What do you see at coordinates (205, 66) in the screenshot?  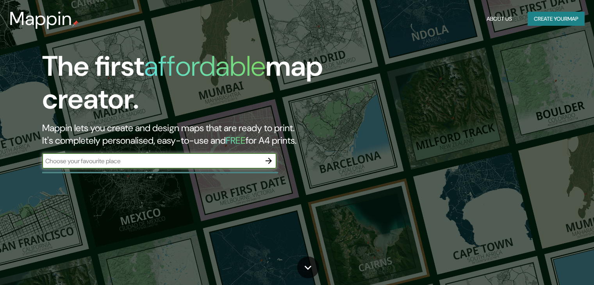 I see `h1: affordable` at bounding box center [205, 66].